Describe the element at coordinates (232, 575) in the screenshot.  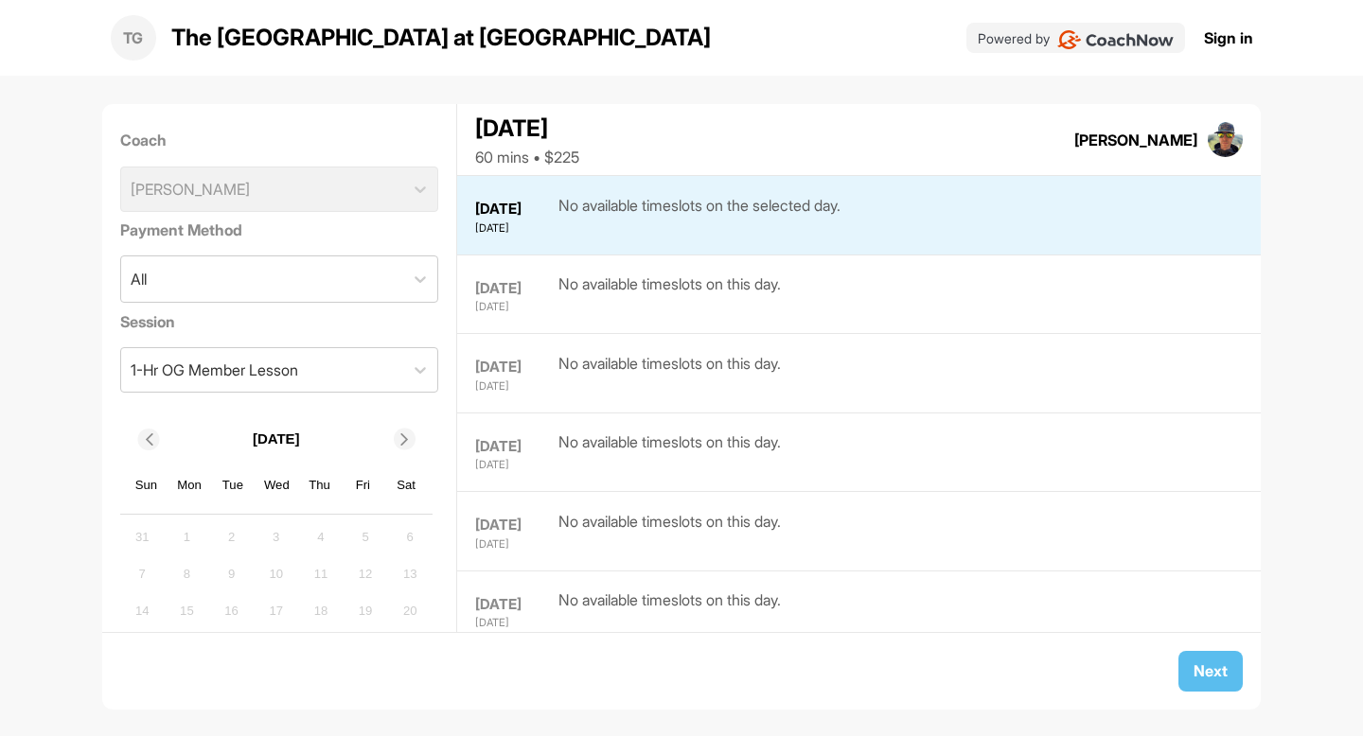
I see `div: Not available Tuesday, September 9th, 2025` at that location.